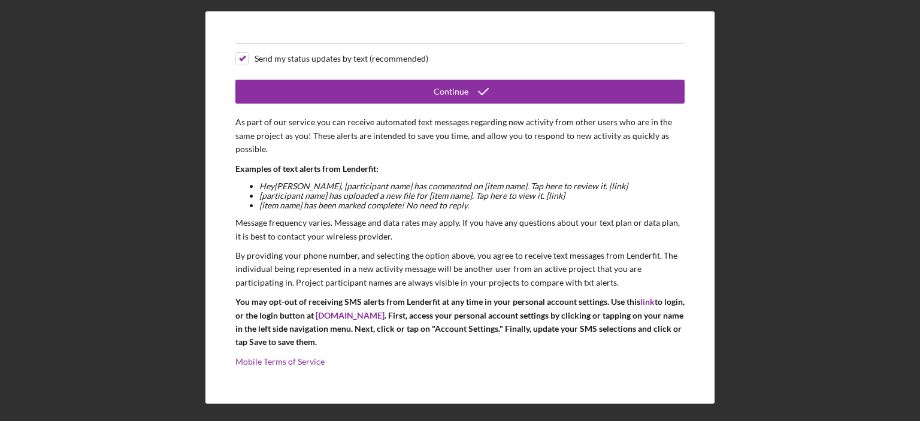 This screenshot has width=920, height=421. Describe the element at coordinates (460, 229) in the screenshot. I see `p: Message frequency varies. Message and data rates may apply. If you have any questions about your ...` at that location.